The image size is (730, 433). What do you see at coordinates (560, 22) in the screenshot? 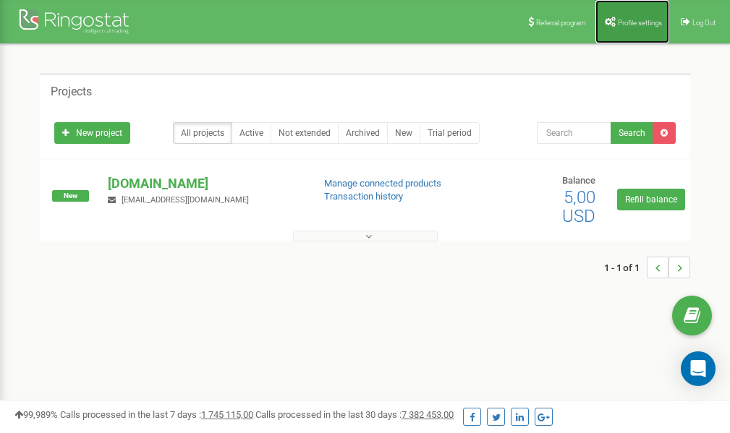
I see `span: Referral program` at bounding box center [560, 22].